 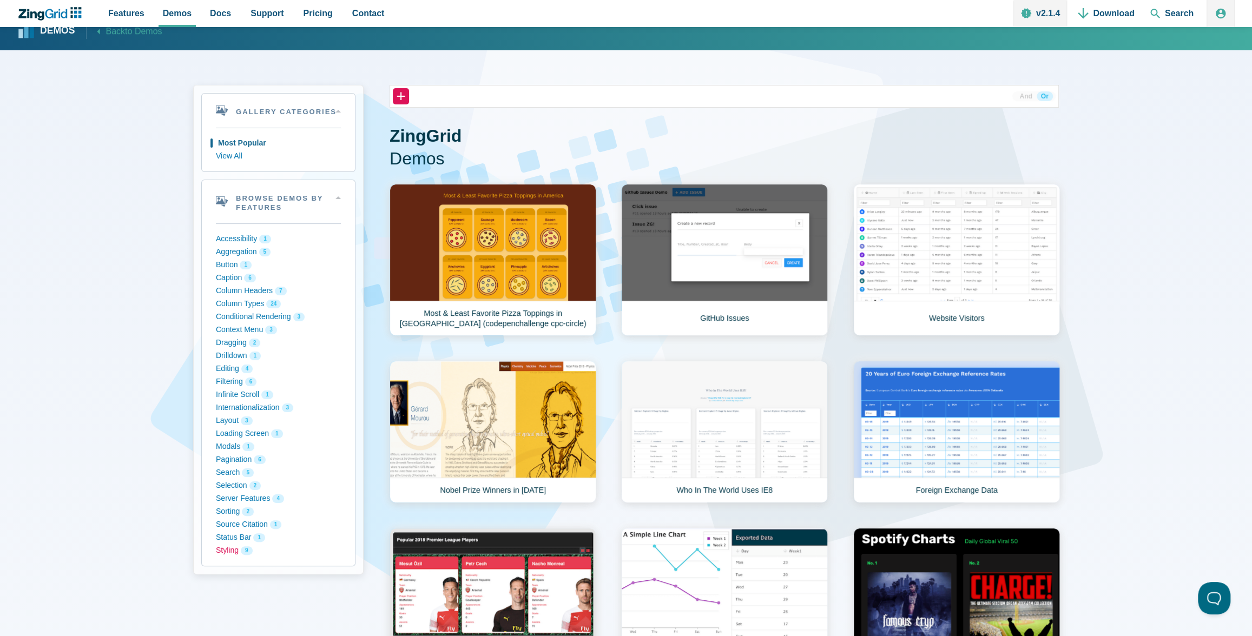 I want to click on a: ZingChart Logo. Click to return to the homepage, so click(x=52, y=14).